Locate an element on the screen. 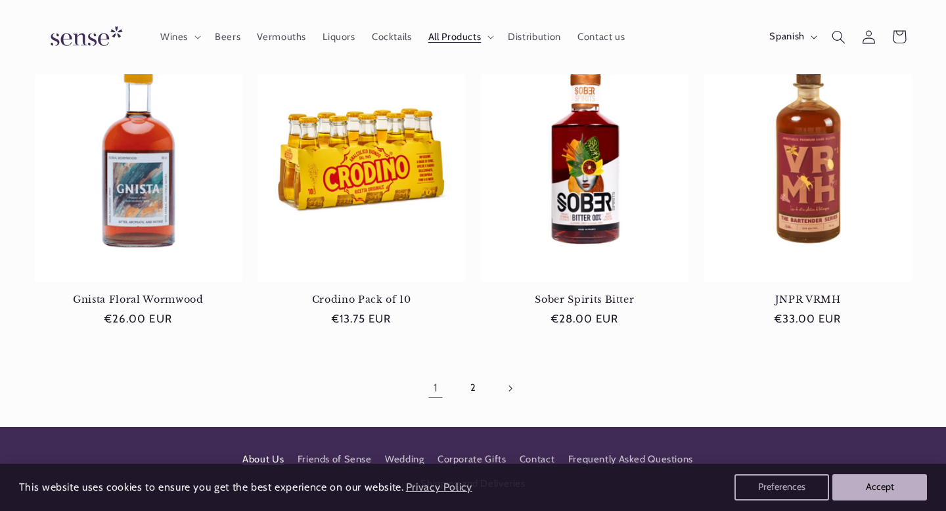 The height and width of the screenshot is (511, 946). a: Liquors is located at coordinates (339, 37).